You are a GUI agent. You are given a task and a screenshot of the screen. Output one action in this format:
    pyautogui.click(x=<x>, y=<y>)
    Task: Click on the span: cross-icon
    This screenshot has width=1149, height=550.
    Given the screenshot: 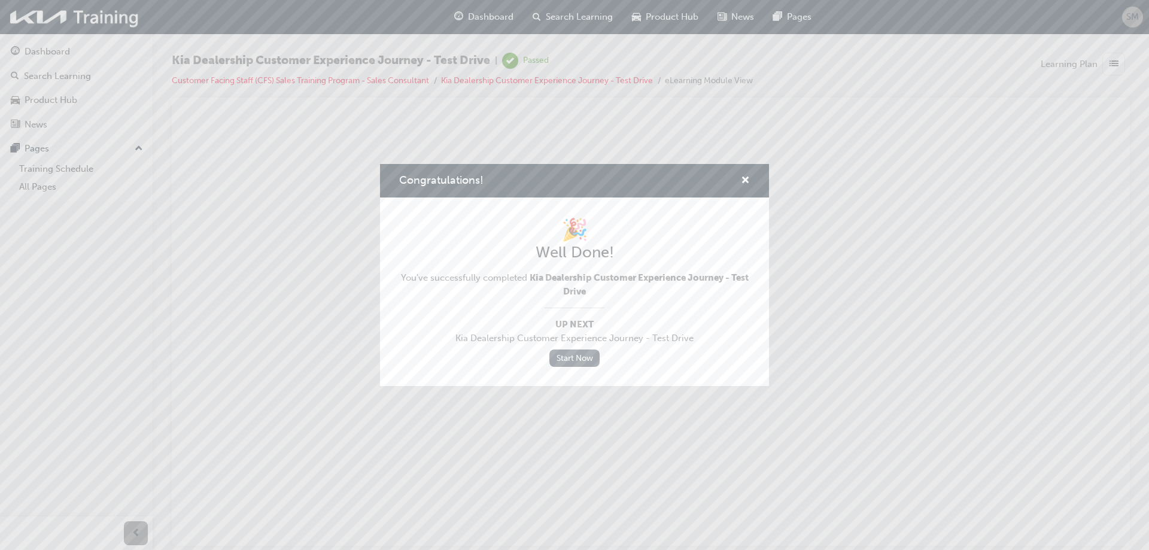 What is the action you would take?
    pyautogui.click(x=745, y=181)
    